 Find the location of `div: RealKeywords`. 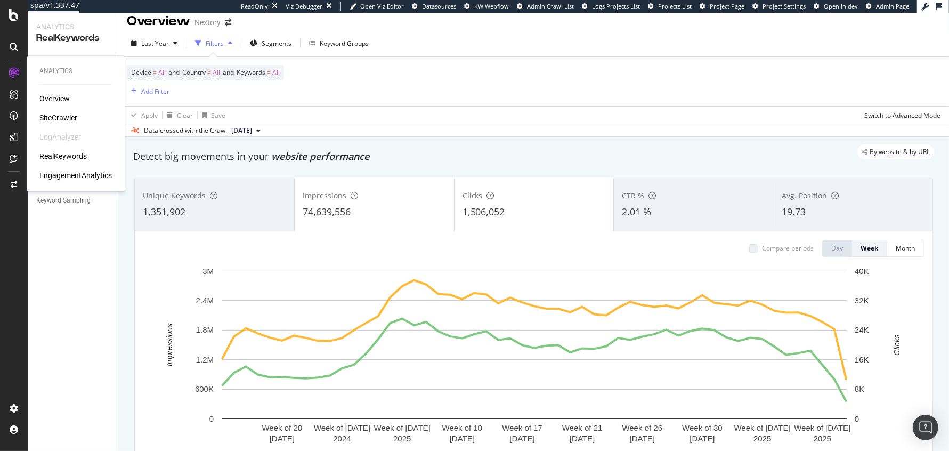

div: RealKeywords is located at coordinates (72, 38).